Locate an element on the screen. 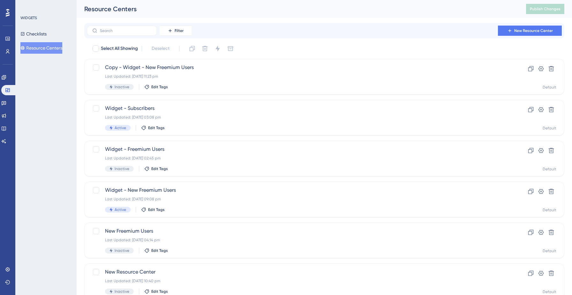 This screenshot has width=572, height=295. span: Deselect is located at coordinates (161, 49).